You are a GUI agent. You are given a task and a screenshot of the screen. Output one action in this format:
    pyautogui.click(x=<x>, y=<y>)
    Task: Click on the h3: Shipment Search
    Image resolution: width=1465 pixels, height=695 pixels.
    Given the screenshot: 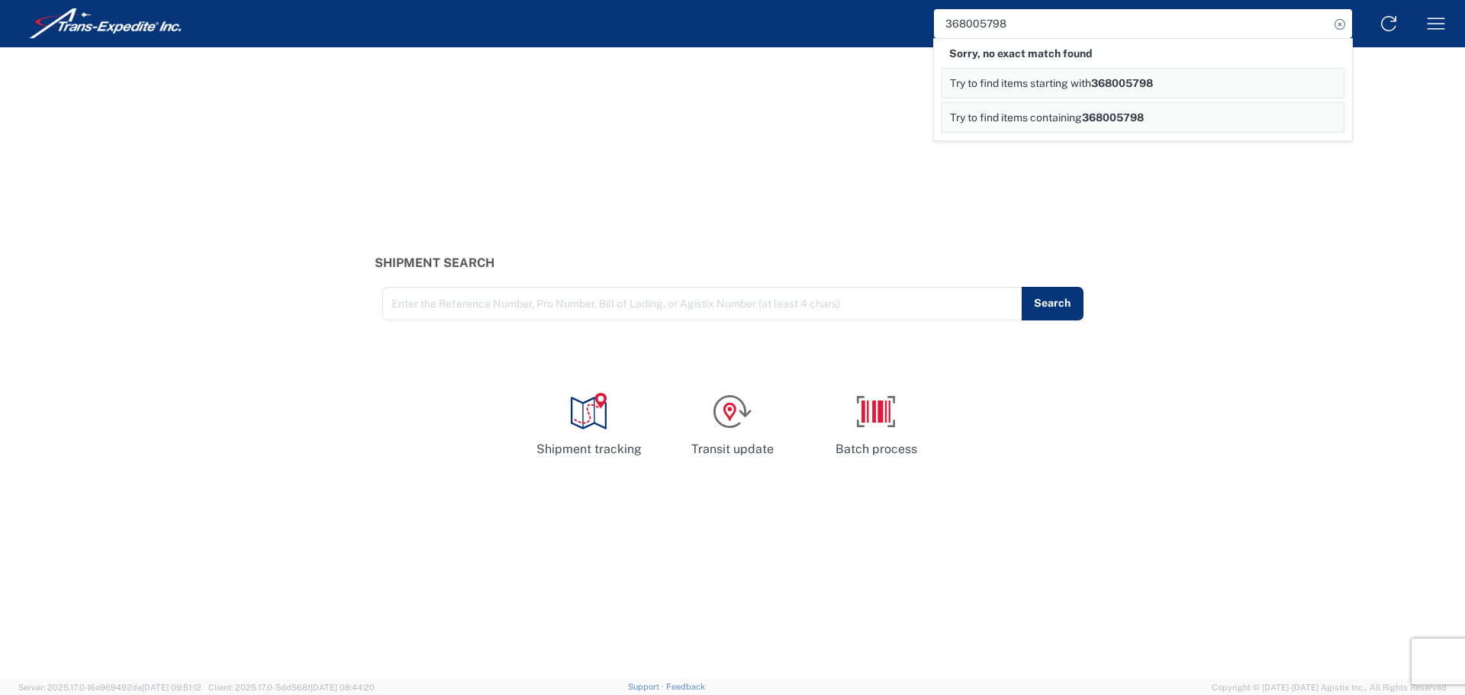 What is the action you would take?
    pyautogui.click(x=732, y=262)
    